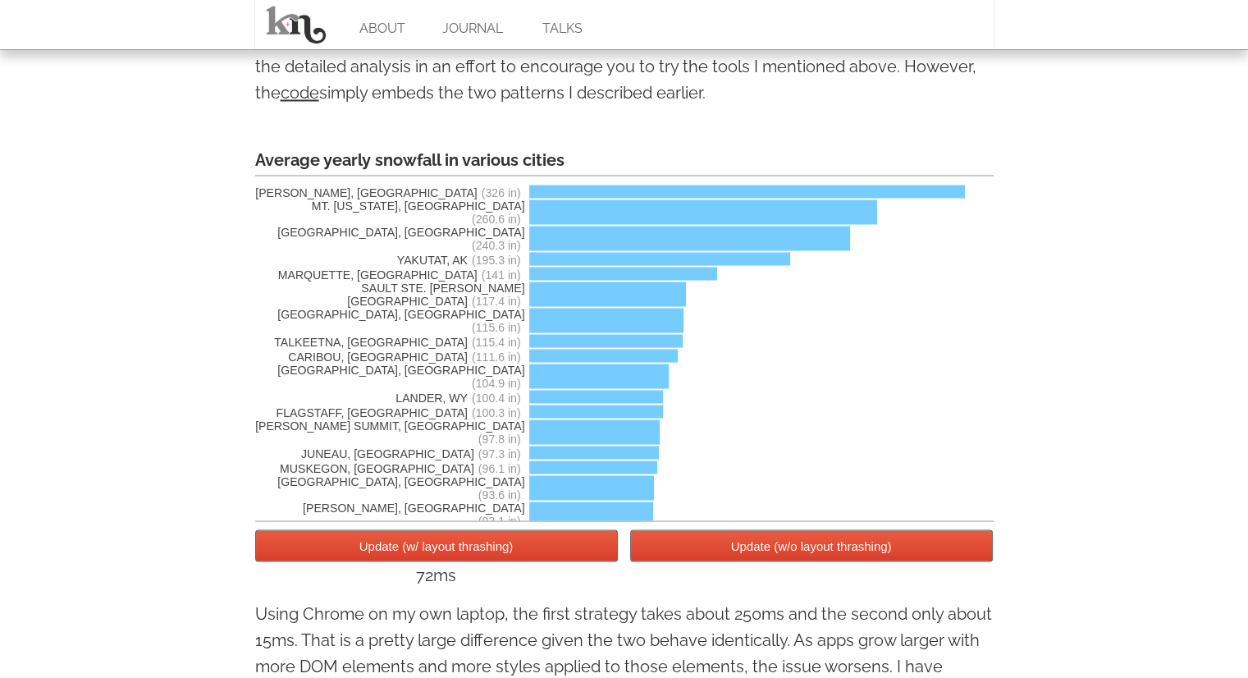 This screenshot has height=678, width=1248. I want to click on span: (100.3 in), so click(496, 412).